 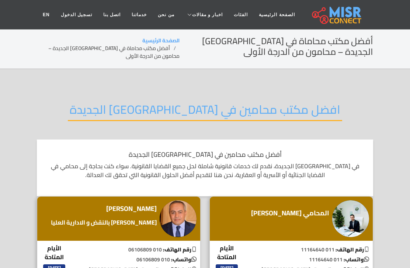 I want to click on img: main.misr_connect, so click(x=336, y=15).